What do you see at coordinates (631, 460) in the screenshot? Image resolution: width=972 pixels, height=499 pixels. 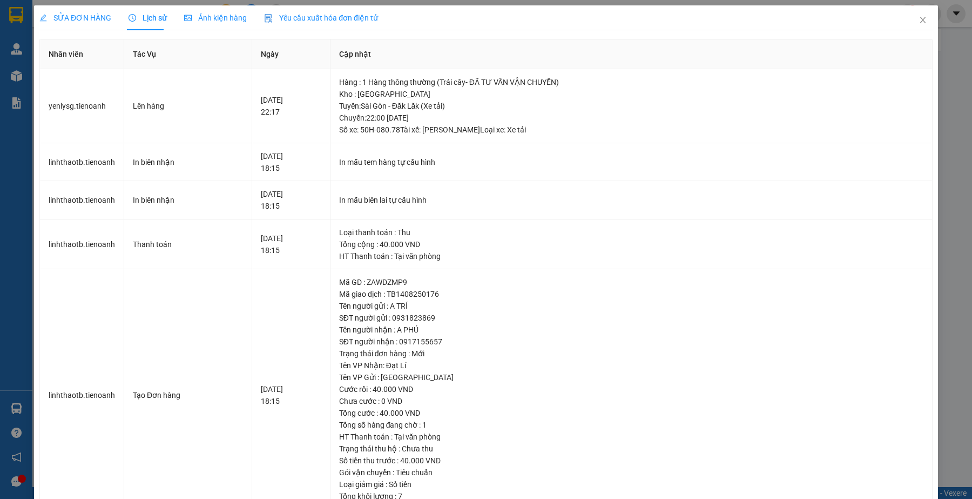 I see `div: Số tiền thu trước : 40.000 VND` at bounding box center [631, 460].